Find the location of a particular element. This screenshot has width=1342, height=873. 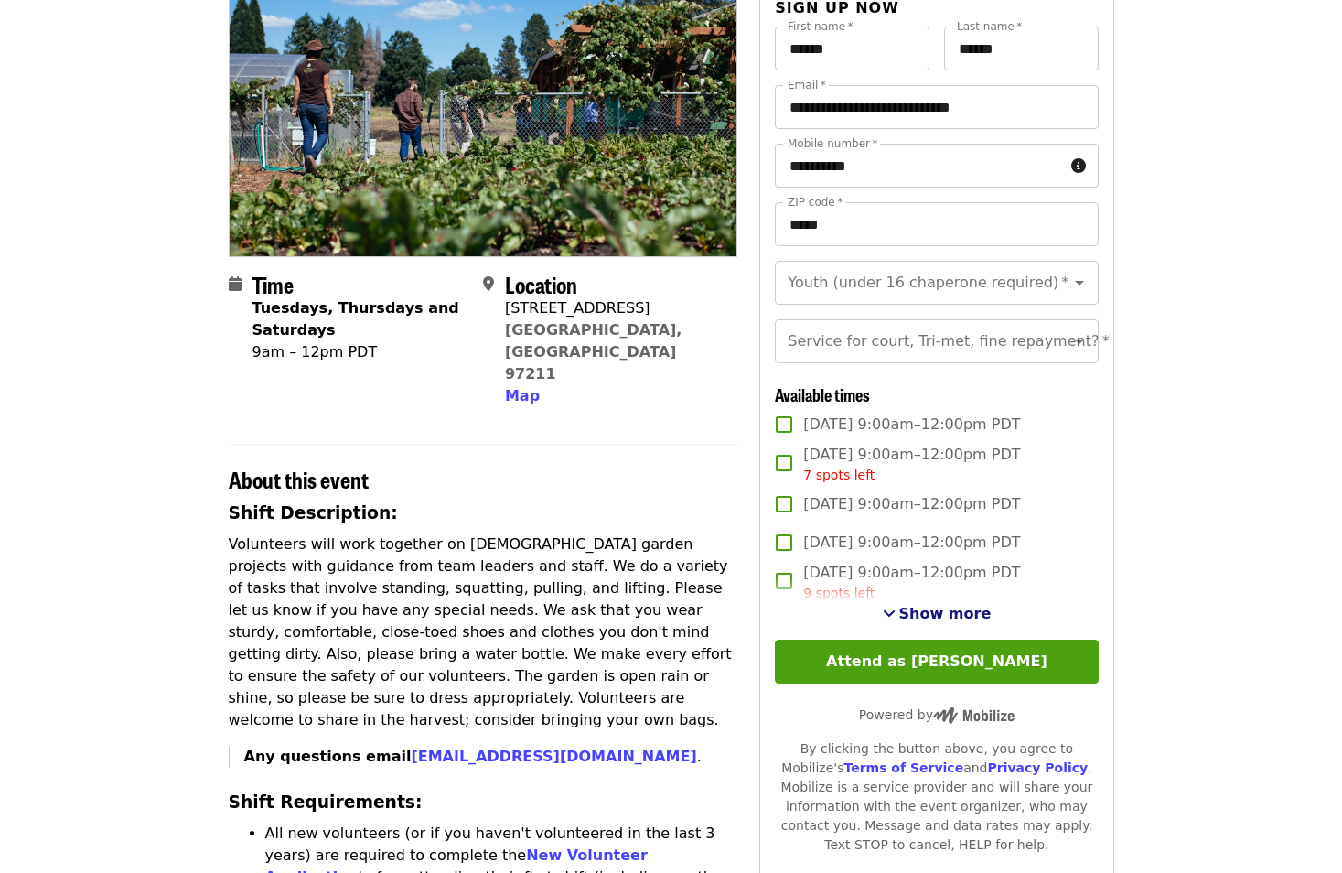

div: By clicking the button above, you agree to Mobilize's and . Mobilize is a service provider and wi... is located at coordinates (936, 797).